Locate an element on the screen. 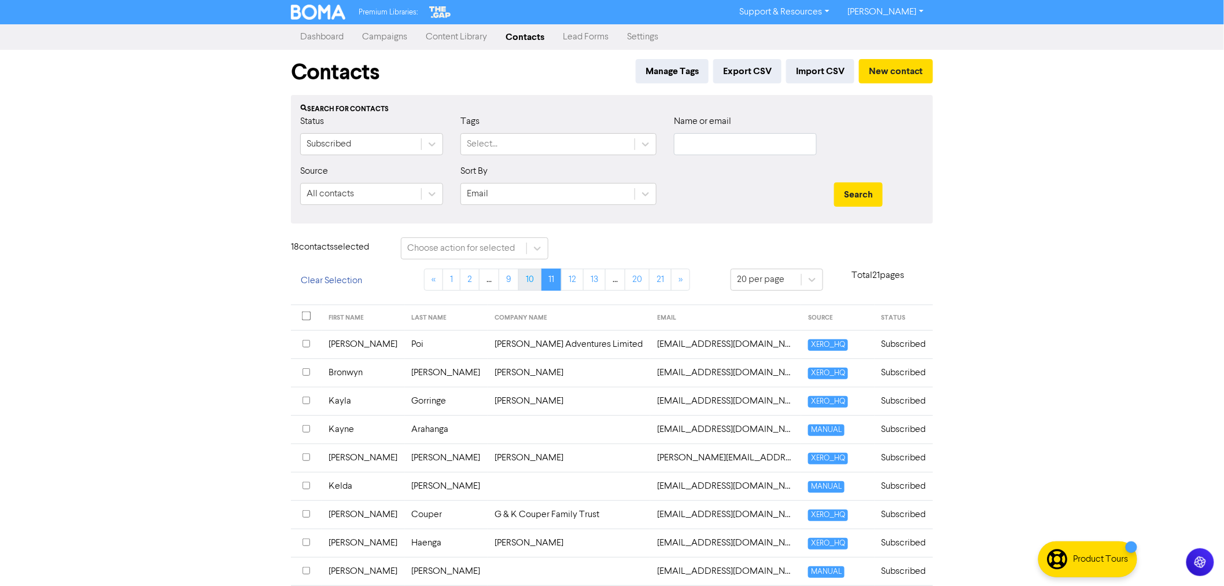  a: Support & Resources is located at coordinates (785, 12).